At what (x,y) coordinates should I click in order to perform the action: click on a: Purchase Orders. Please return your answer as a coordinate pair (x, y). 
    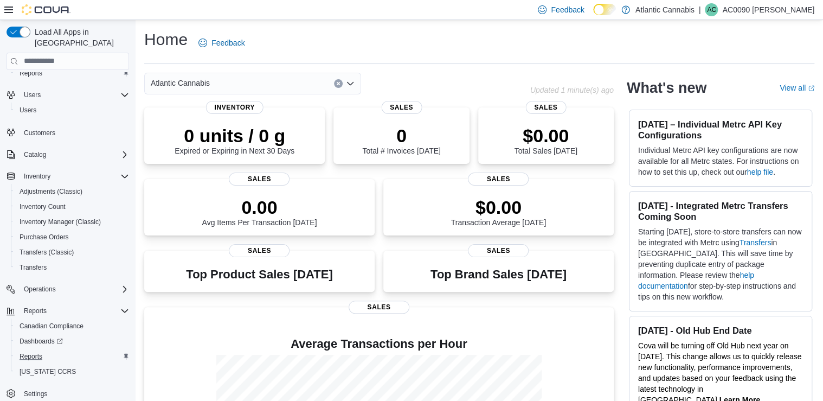
    Looking at the image, I should click on (44, 237).